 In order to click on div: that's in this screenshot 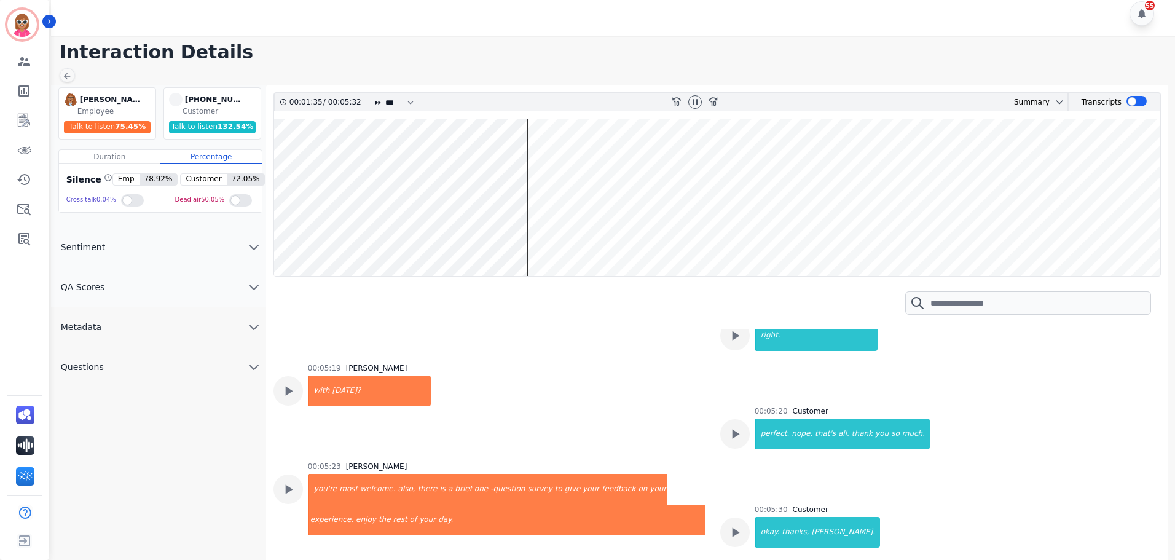, I will do `click(826, 434)`.